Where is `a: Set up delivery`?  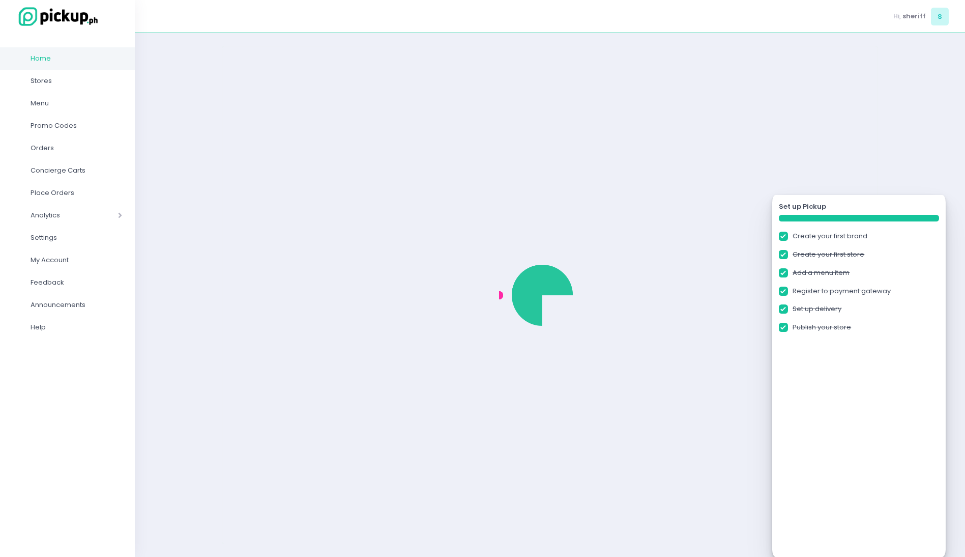 a: Set up delivery is located at coordinates (817, 309).